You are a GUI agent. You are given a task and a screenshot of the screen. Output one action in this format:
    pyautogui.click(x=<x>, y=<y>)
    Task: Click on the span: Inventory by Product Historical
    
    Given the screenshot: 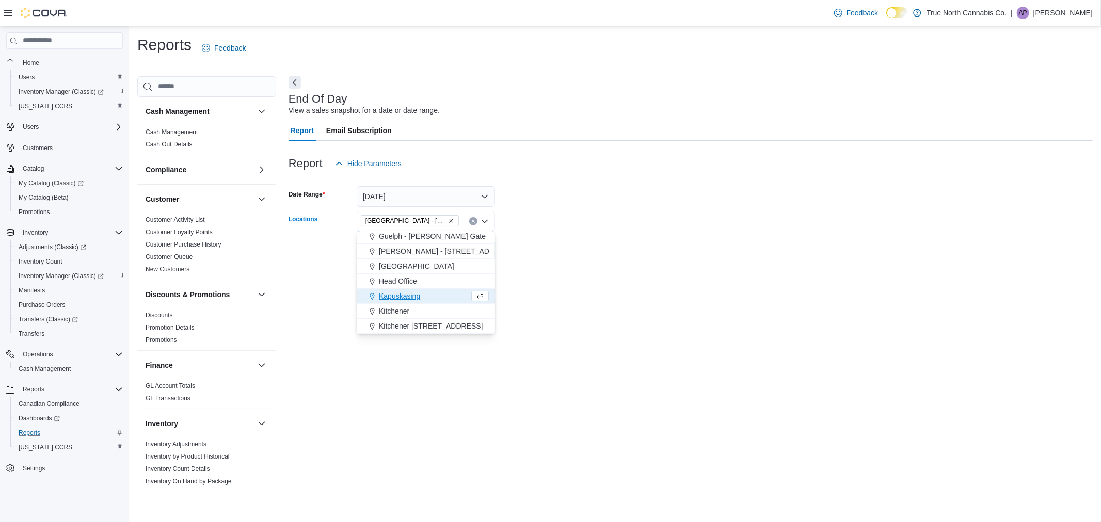 What is the action you would take?
    pyautogui.click(x=187, y=457)
    